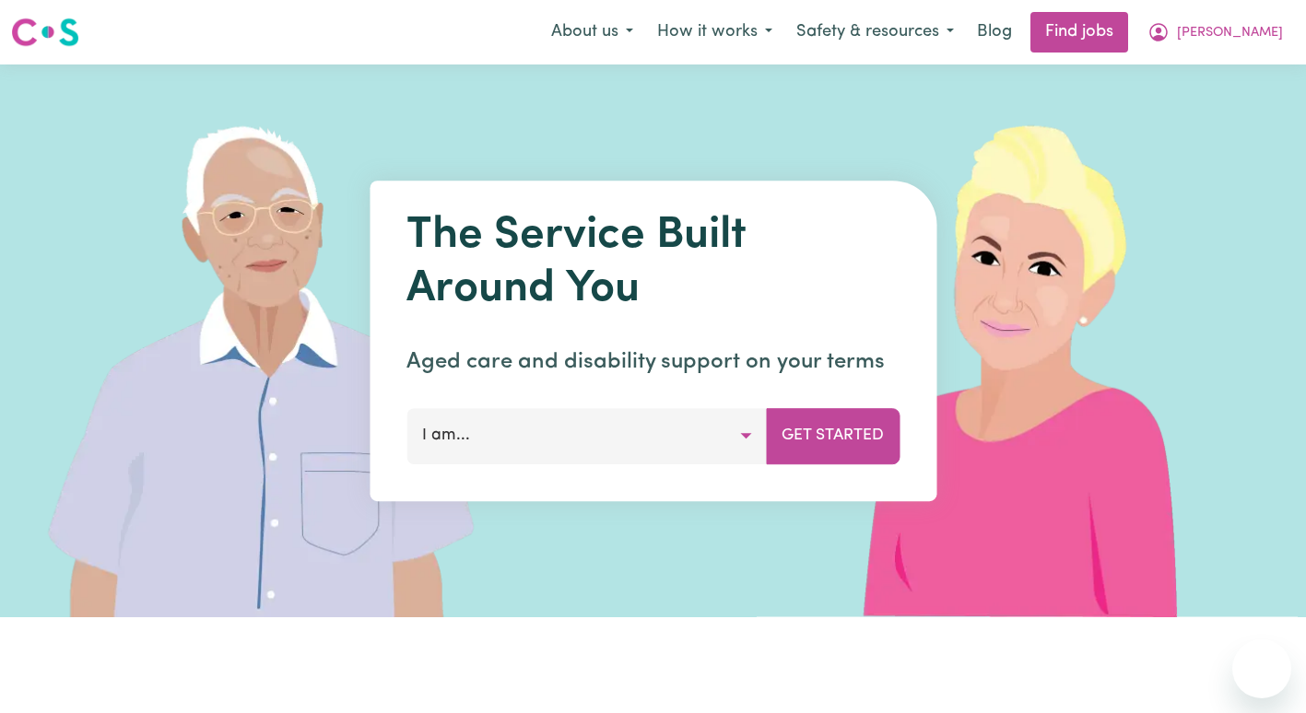 This screenshot has height=713, width=1306. What do you see at coordinates (832, 436) in the screenshot?
I see `button: Get Started` at bounding box center [832, 436].